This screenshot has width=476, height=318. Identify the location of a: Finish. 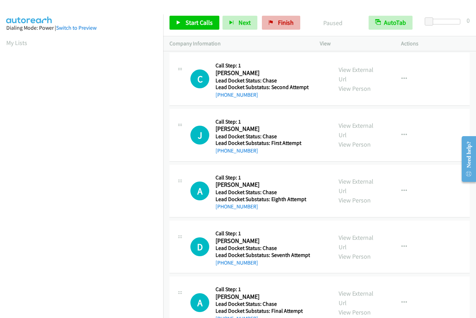
(281, 23).